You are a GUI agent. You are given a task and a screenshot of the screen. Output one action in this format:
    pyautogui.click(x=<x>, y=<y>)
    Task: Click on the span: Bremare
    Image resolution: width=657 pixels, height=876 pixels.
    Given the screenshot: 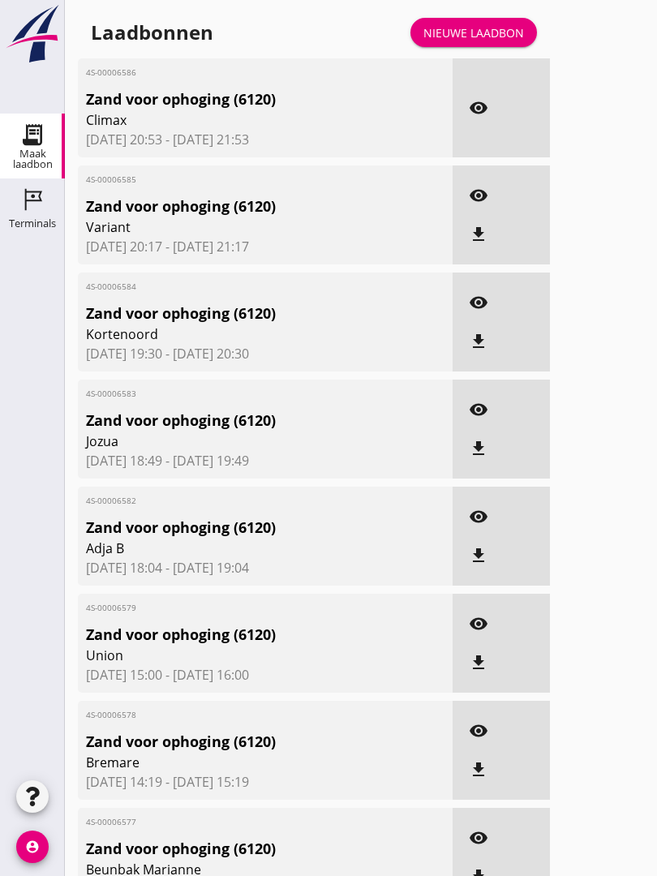 What is the action you would take?
    pyautogui.click(x=235, y=763)
    